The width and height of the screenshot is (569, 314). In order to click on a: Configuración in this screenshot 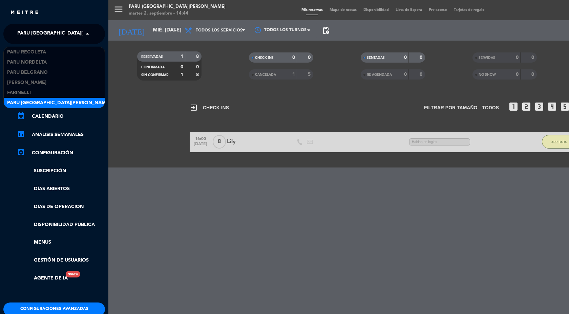, I will do `click(61, 153)`.